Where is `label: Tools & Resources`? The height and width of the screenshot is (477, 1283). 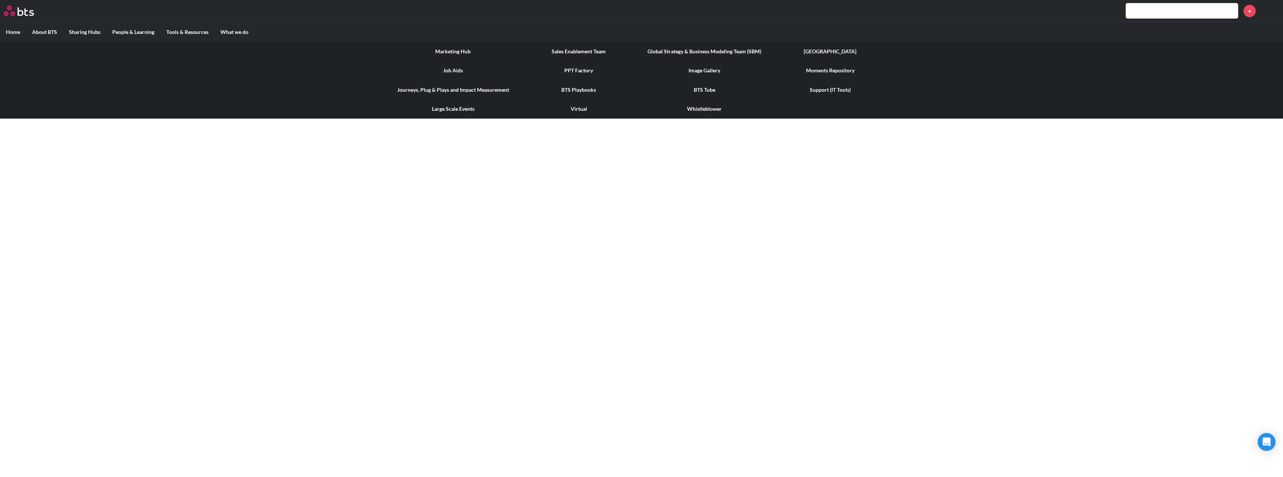
label: Tools & Resources is located at coordinates (187, 32).